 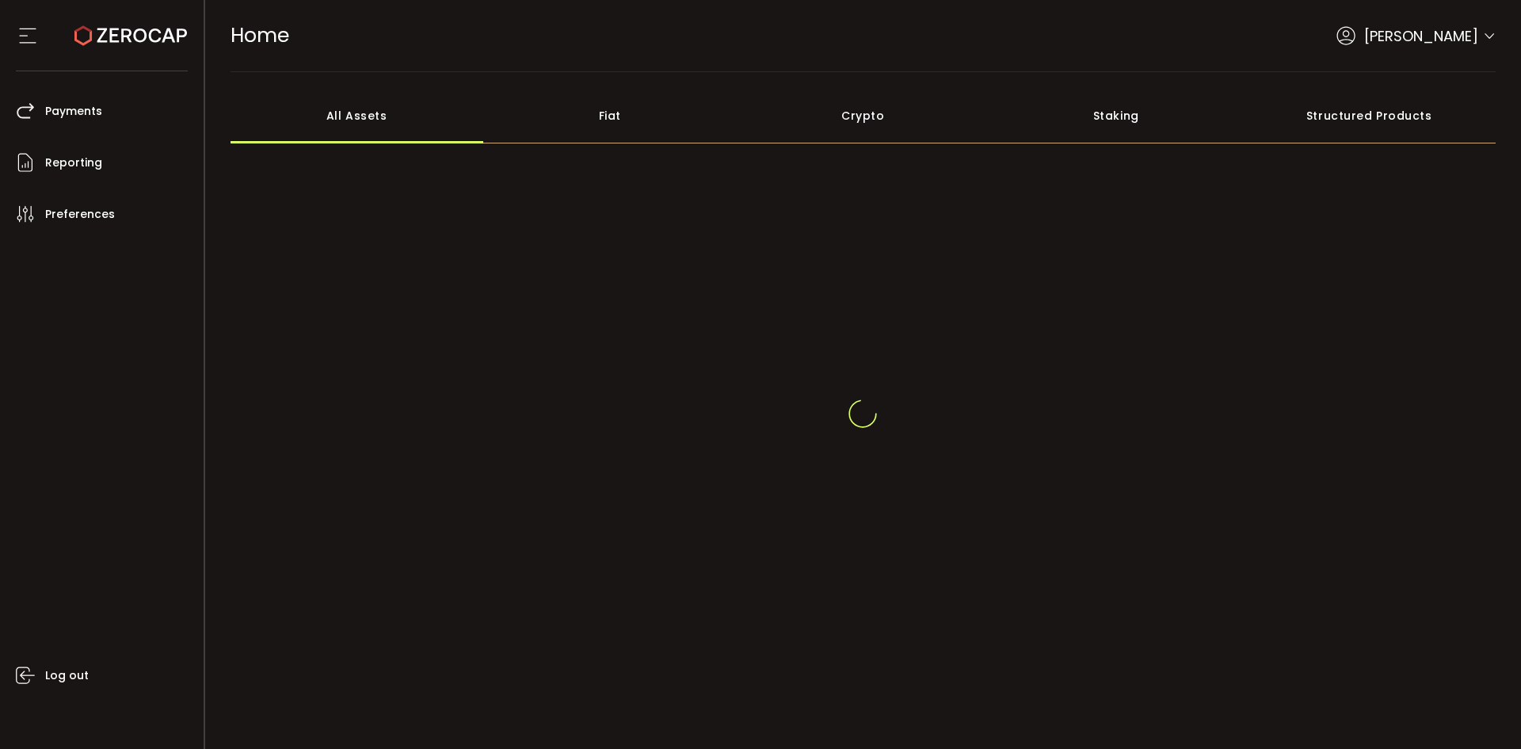 I want to click on div: Fiat, so click(x=610, y=116).